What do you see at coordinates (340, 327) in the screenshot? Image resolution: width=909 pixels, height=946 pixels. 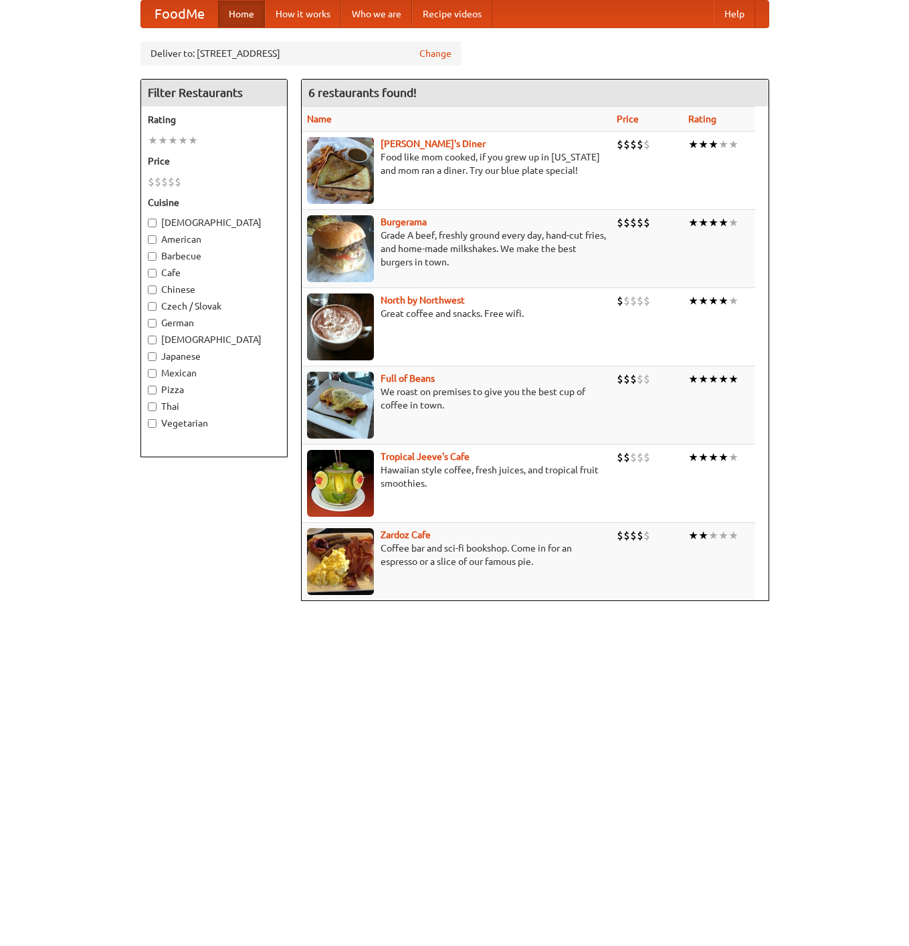 I see `img: north.jpg` at bounding box center [340, 327].